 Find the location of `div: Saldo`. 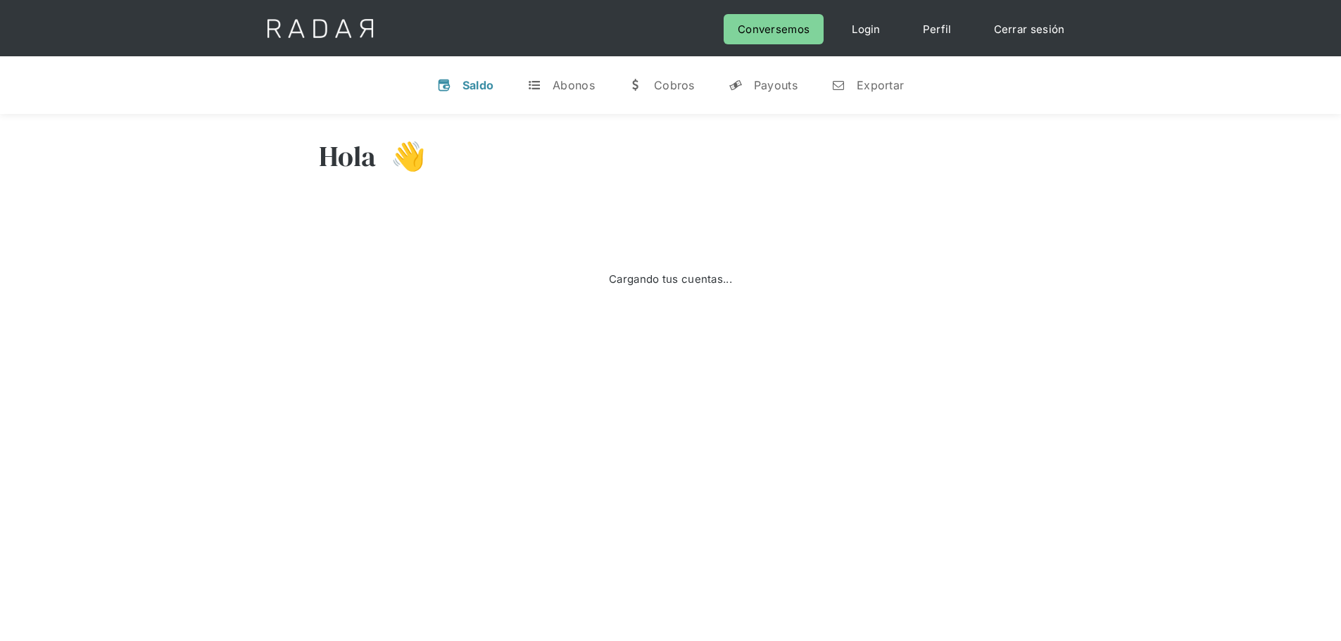

div: Saldo is located at coordinates (478, 85).